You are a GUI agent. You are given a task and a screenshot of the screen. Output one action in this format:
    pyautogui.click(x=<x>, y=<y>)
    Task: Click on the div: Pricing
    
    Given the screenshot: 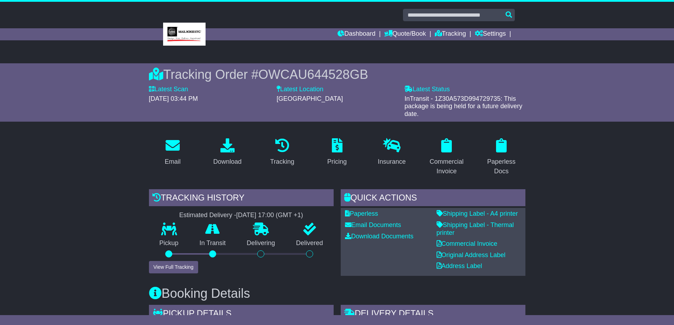 What is the action you would take?
    pyautogui.click(x=337, y=162)
    